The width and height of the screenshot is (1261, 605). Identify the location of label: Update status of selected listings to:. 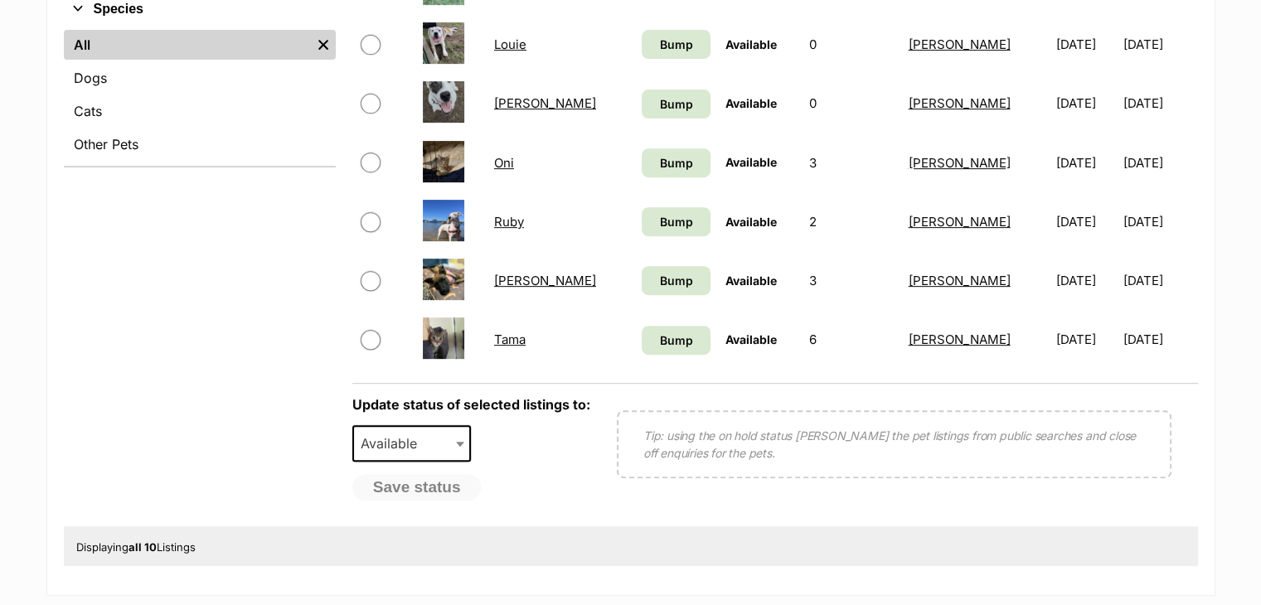
(471, 405).